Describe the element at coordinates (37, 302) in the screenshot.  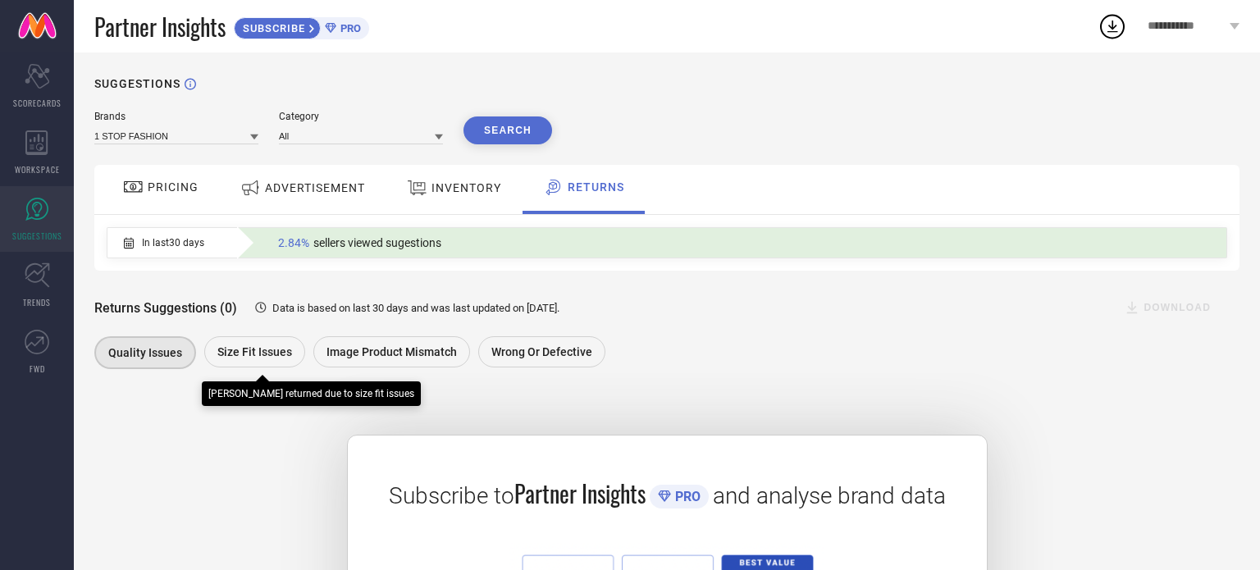
I see `span: TRENDS` at that location.